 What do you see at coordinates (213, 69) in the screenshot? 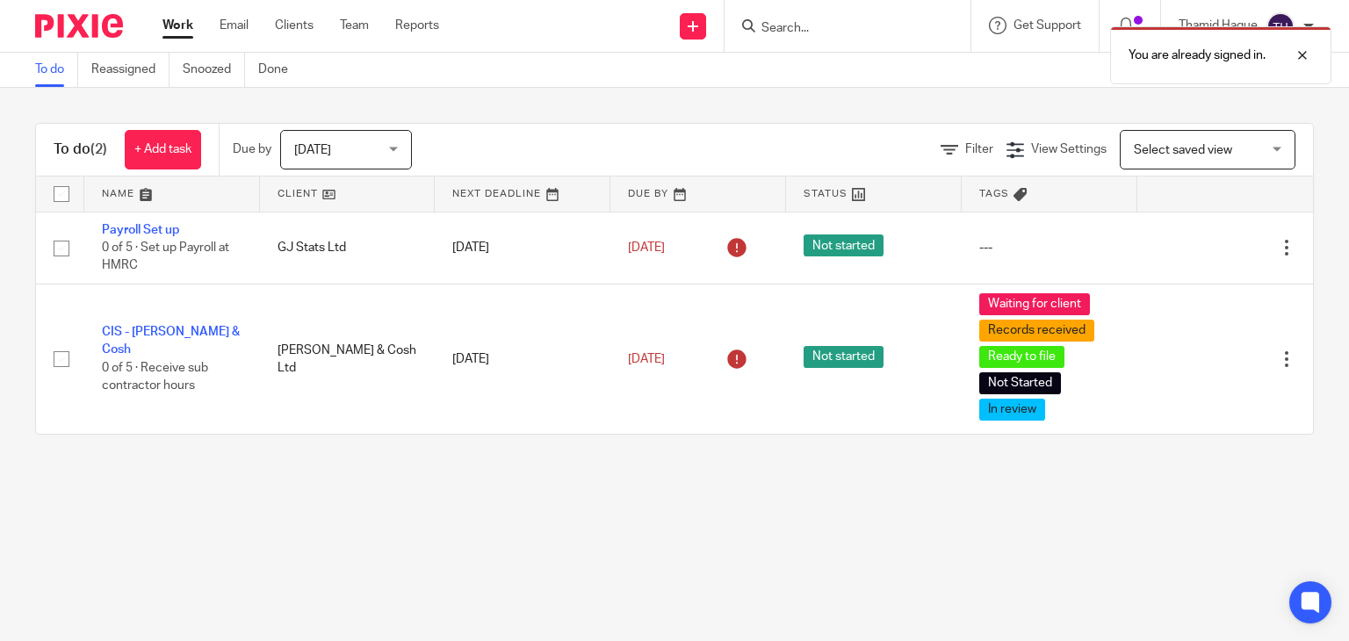
I see `a: Snoozed` at bounding box center [213, 69].